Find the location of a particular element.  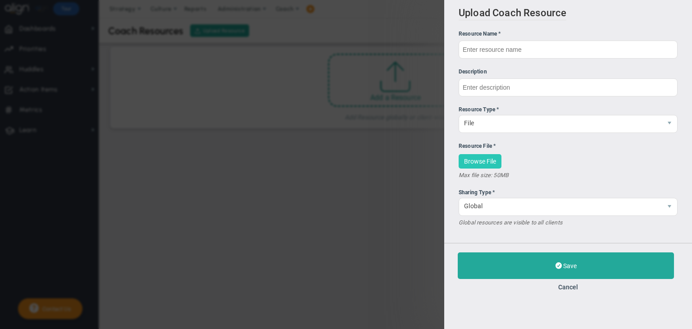

input: Enter resource name is located at coordinates (568, 50).